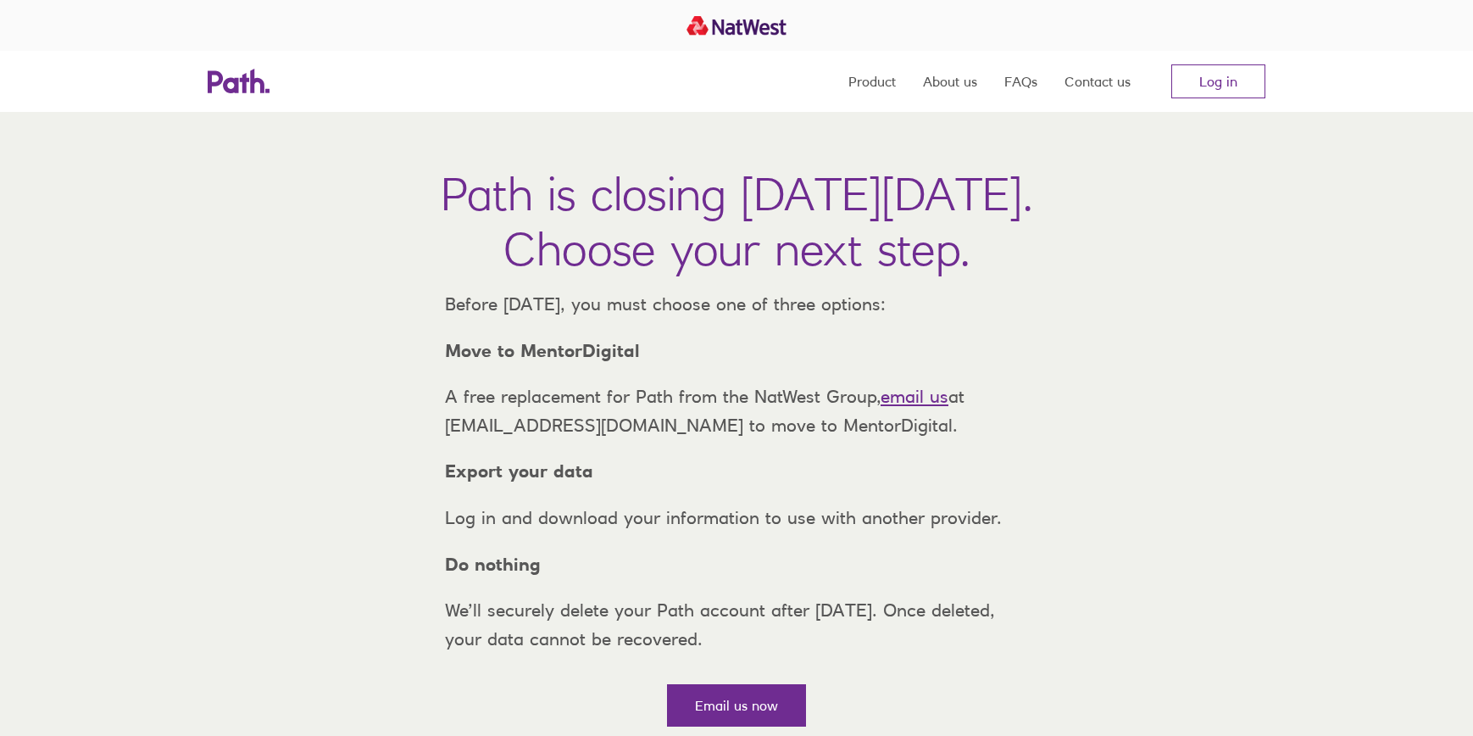  Describe the element at coordinates (1020, 81) in the screenshot. I see `a: FAQs` at that location.